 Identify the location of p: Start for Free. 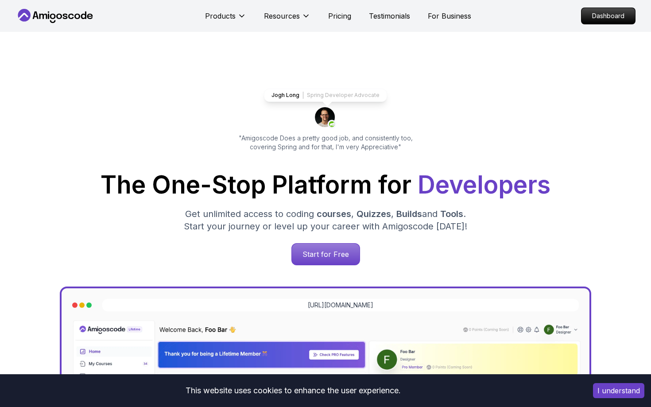
(326, 254).